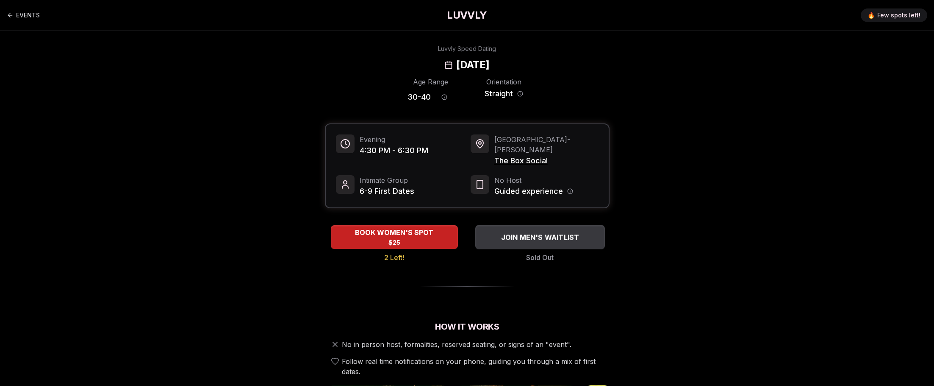  What do you see at coordinates (394, 150) in the screenshot?
I see `span: 4:30 PM - 6:30 PM` at bounding box center [394, 150].